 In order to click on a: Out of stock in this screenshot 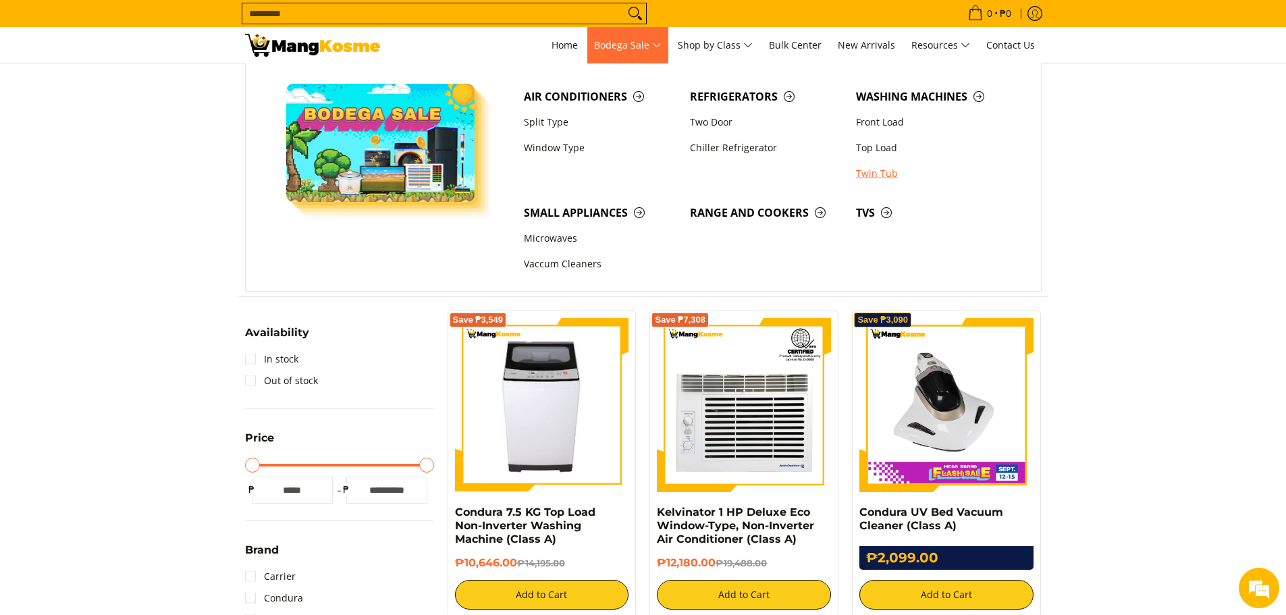, I will do `click(281, 381)`.